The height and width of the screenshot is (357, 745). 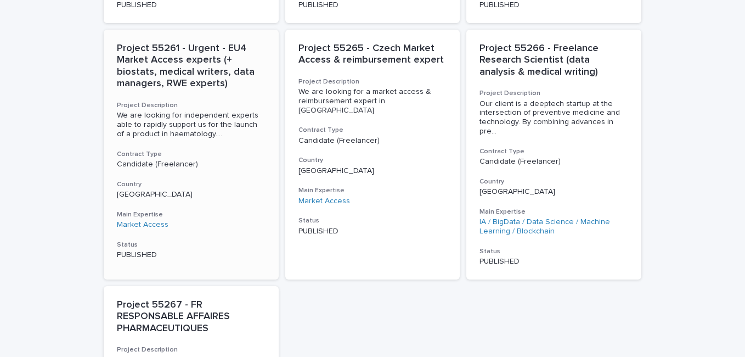 I want to click on p: Project 55267 - FR RESPONSABLE AFFAIRES PHARMACEUTIQUES, so click(x=191, y=317).